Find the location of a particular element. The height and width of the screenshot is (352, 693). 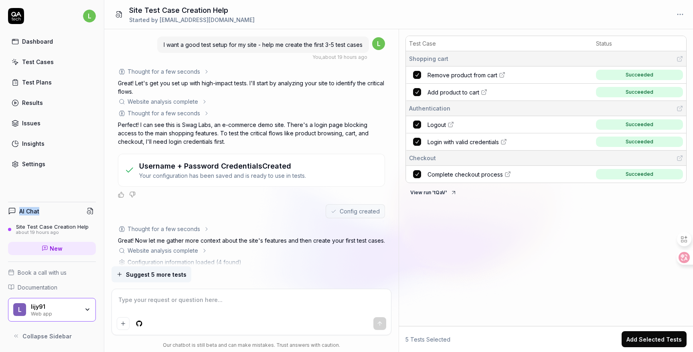

a: Insights is located at coordinates (52, 143).